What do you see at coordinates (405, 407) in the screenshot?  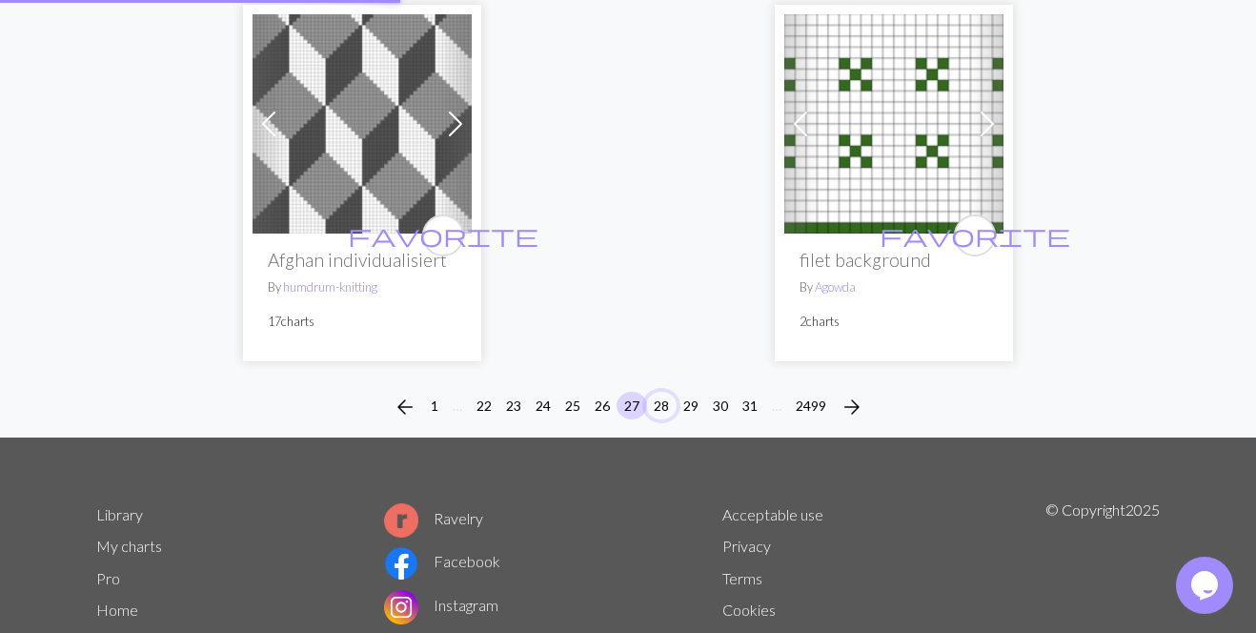 I see `button: Previous` at bounding box center [405, 407].